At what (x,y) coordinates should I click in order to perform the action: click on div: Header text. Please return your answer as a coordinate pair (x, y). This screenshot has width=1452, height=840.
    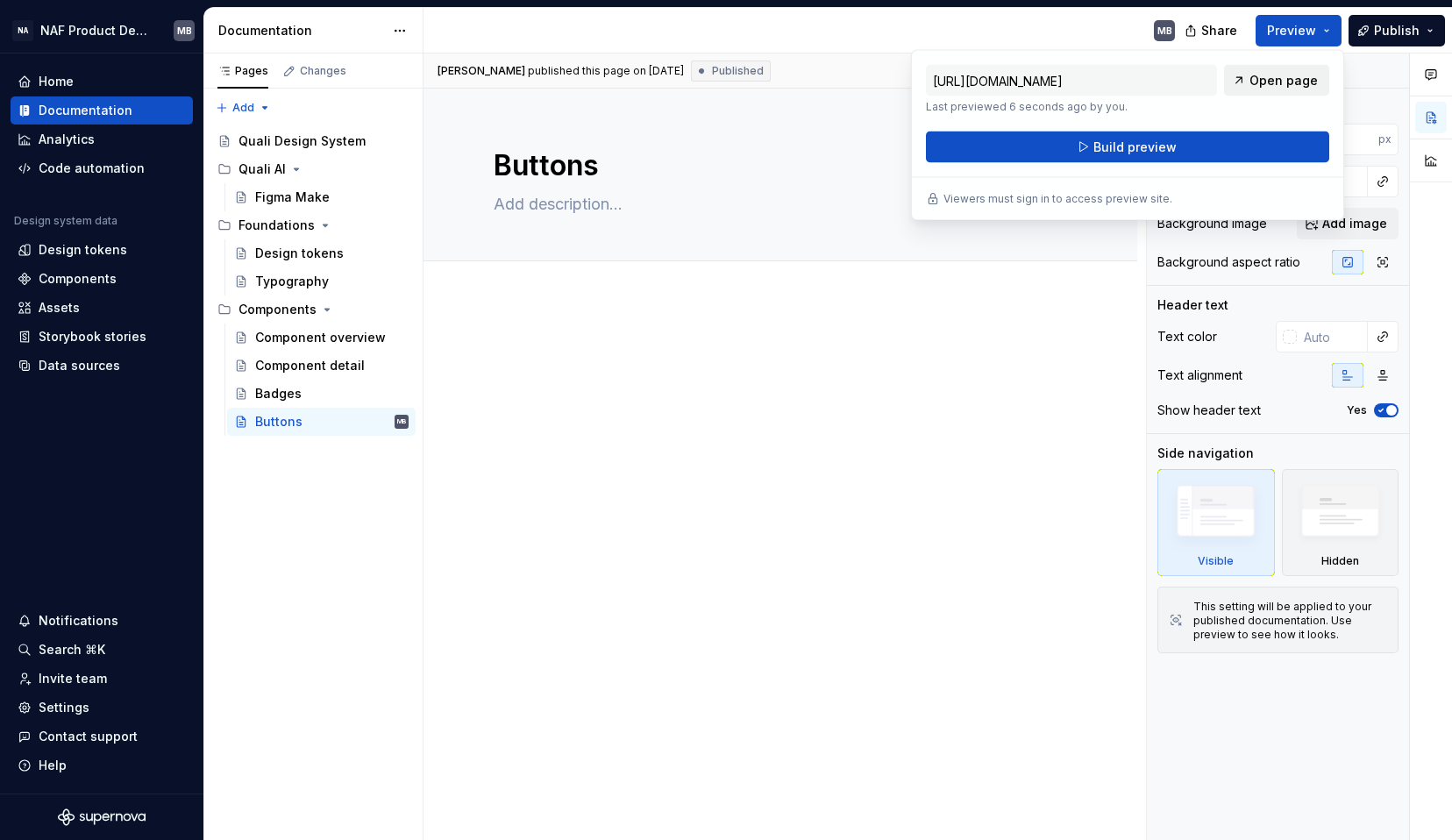
    Looking at the image, I should click on (1192, 305).